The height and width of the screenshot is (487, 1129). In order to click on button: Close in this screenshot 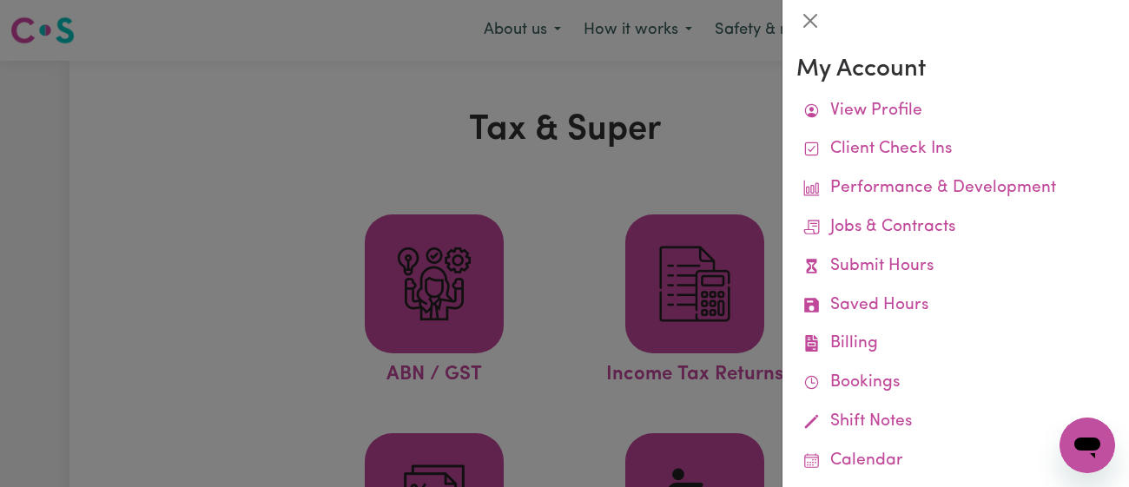, I will do `click(810, 21)`.